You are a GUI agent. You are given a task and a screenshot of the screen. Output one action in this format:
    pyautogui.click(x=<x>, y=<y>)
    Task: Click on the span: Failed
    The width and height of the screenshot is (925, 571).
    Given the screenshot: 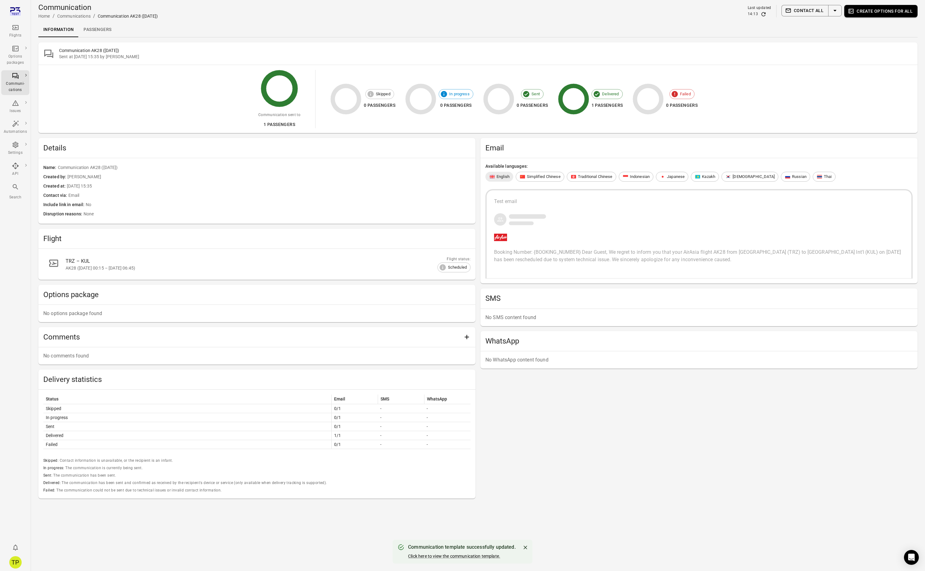 What is the action you would take?
    pyautogui.click(x=686, y=94)
    